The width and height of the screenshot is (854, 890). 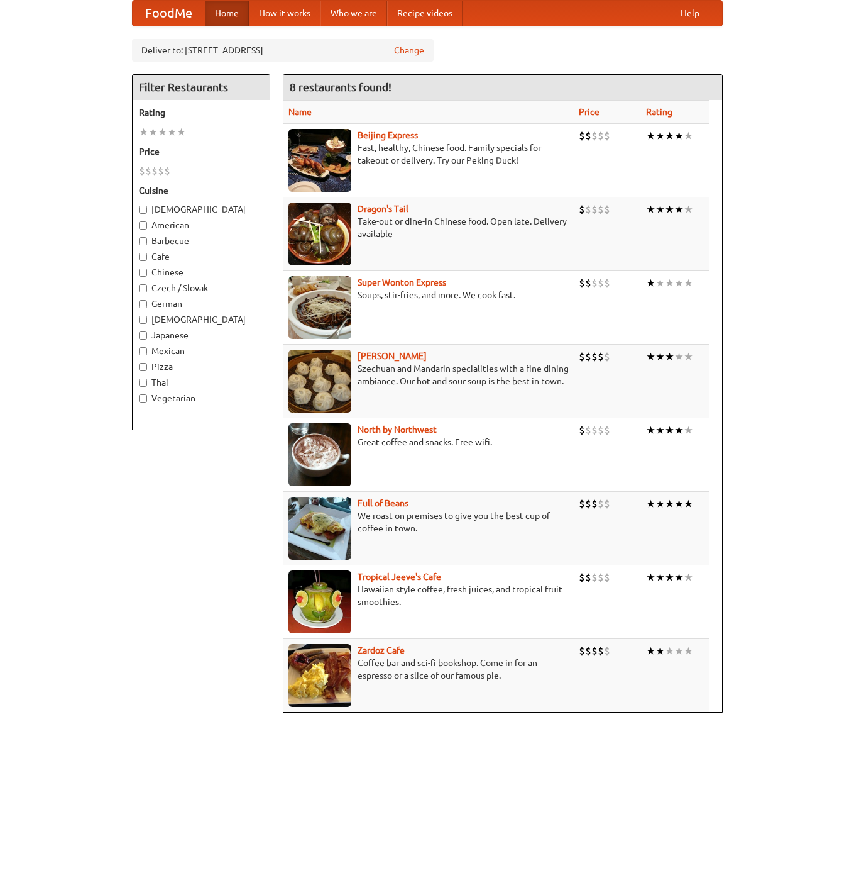 What do you see at coordinates (143, 367) in the screenshot?
I see `input: Pizza` at bounding box center [143, 367].